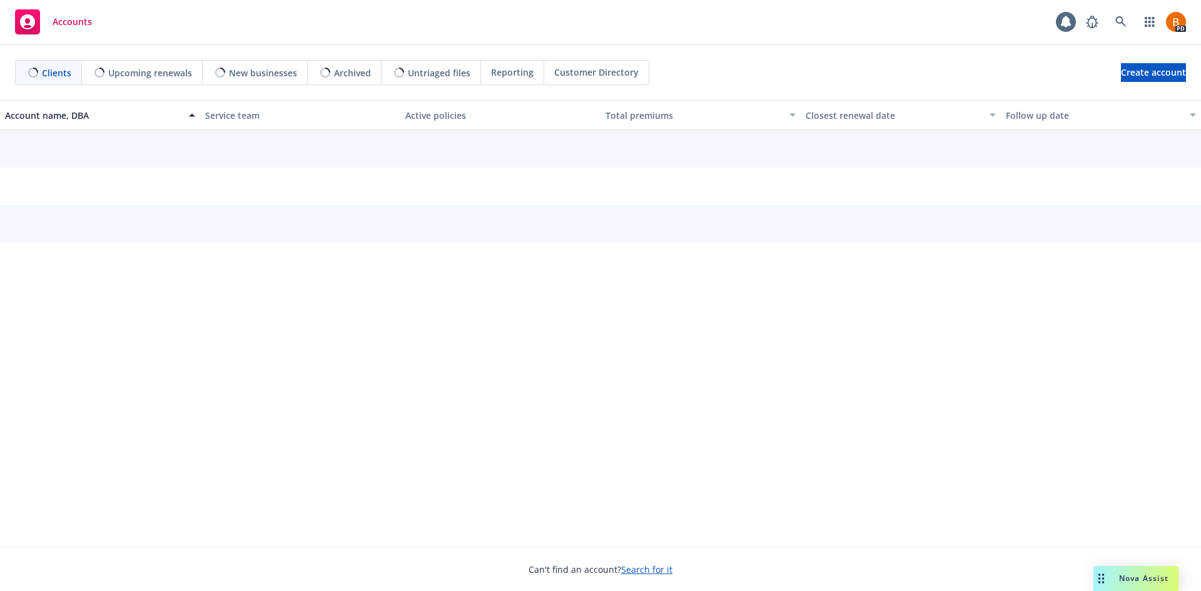 The width and height of the screenshot is (1201, 591). Describe the element at coordinates (1101, 578) in the screenshot. I see `div: Drag to move` at that location.